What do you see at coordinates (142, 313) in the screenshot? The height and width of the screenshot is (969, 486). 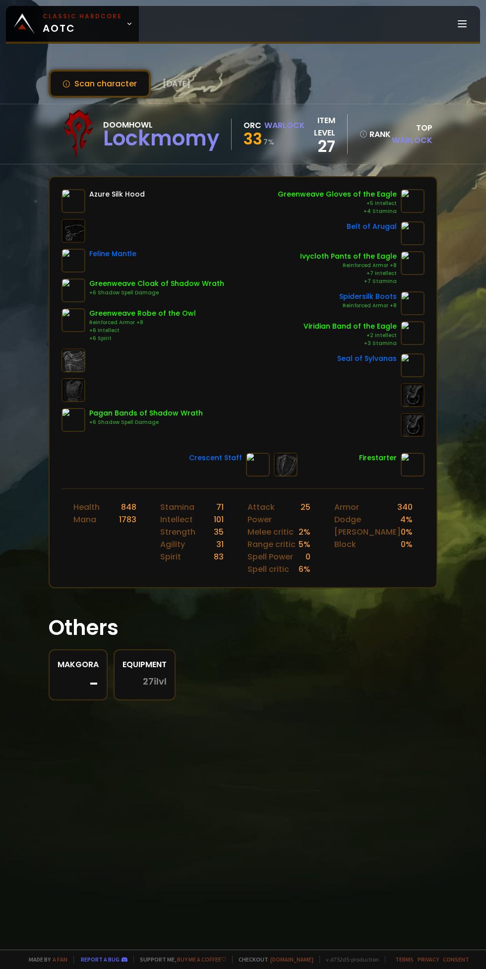 I see `div: Greenweave Robe of the Owl` at bounding box center [142, 313].